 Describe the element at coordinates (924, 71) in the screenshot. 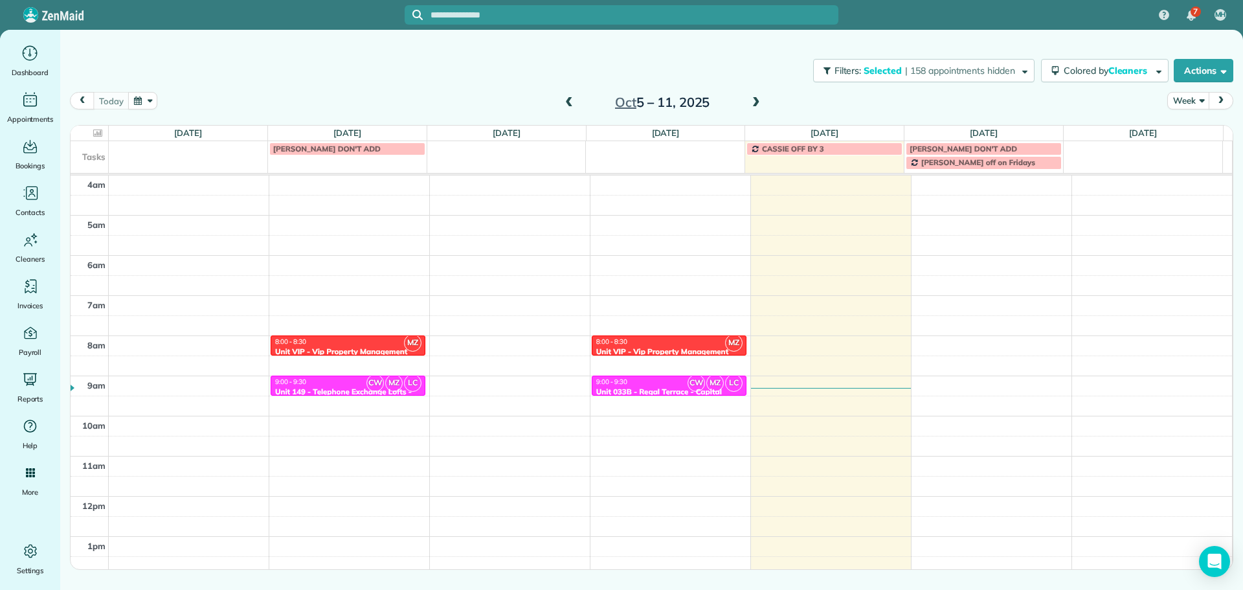

I see `button: Filters: Selected | 158 appointments hidden` at that location.